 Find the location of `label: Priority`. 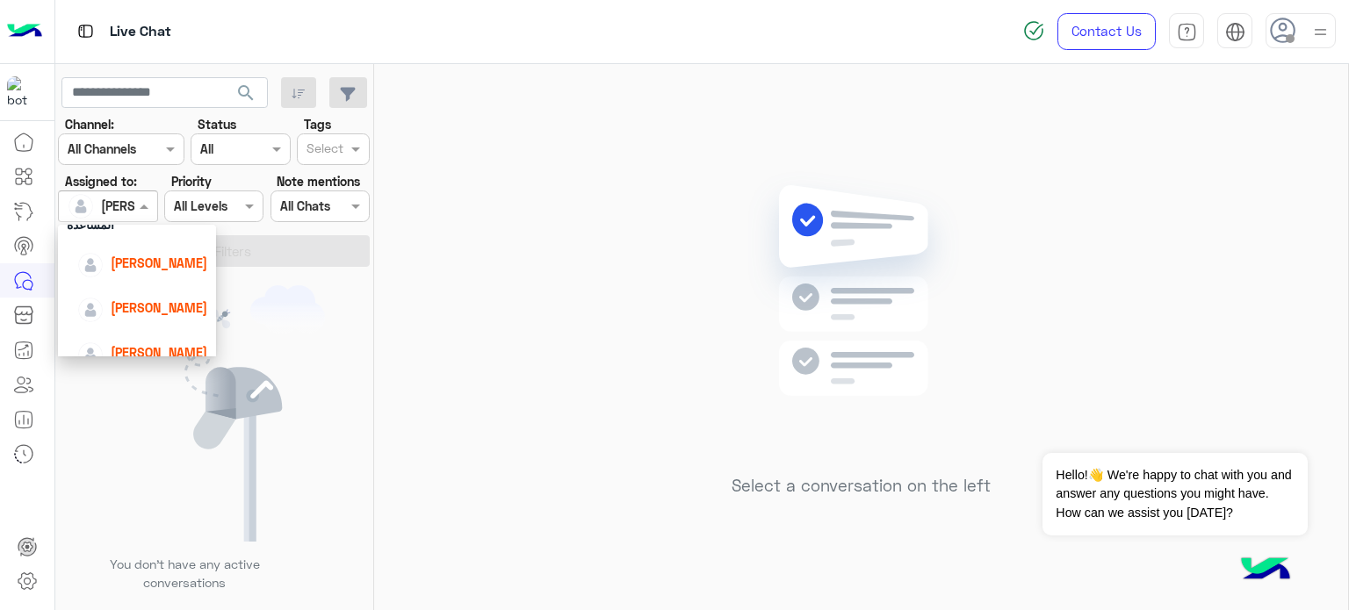

label: Priority is located at coordinates (191, 181).